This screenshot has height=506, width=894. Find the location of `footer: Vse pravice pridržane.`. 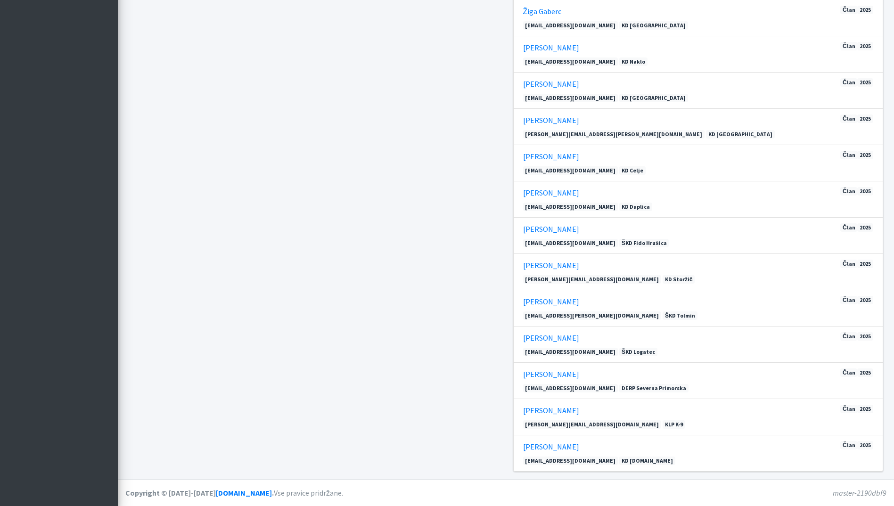

footer: Vse pravice pridržane. is located at coordinates (506, 492).